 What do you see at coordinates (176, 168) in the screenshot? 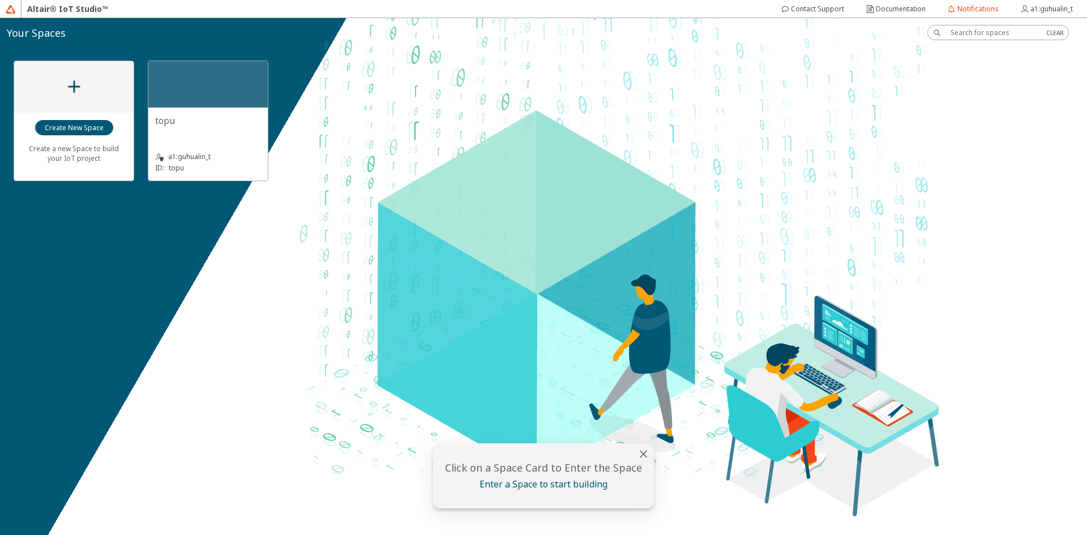
I see `p: topu` at bounding box center [176, 168].